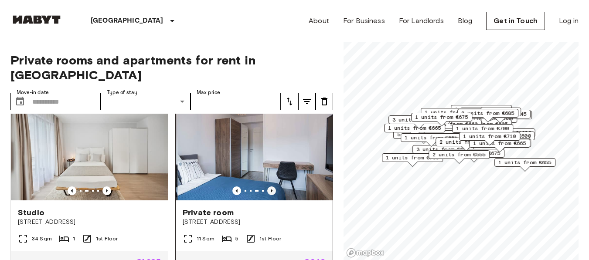  I want to click on span: 1 units from €655, so click(525, 163).